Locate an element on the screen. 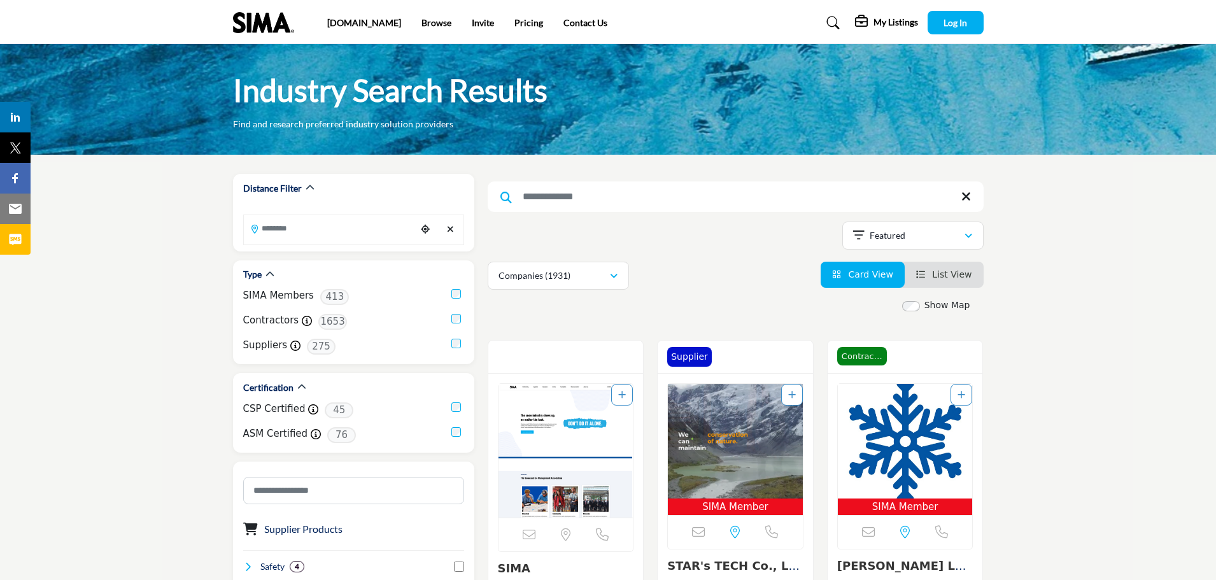 This screenshot has width=1216, height=580. h3: MANZO'S LAWN CARE & SNOW REMOVAL LLC is located at coordinates (905, 566).